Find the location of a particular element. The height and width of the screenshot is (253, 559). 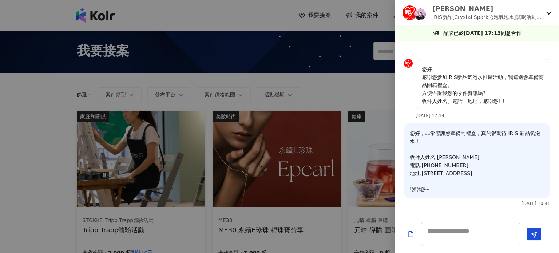

button: Send is located at coordinates (534, 234).